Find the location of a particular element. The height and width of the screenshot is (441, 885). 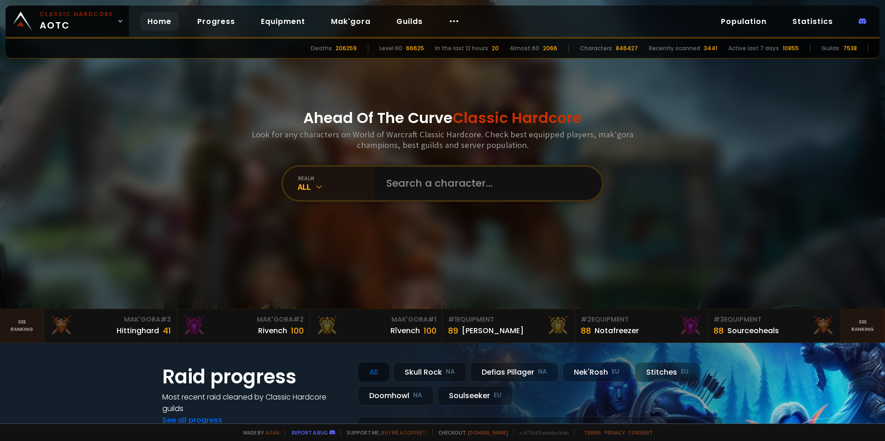

div: Skull Rock is located at coordinates (429, 372).